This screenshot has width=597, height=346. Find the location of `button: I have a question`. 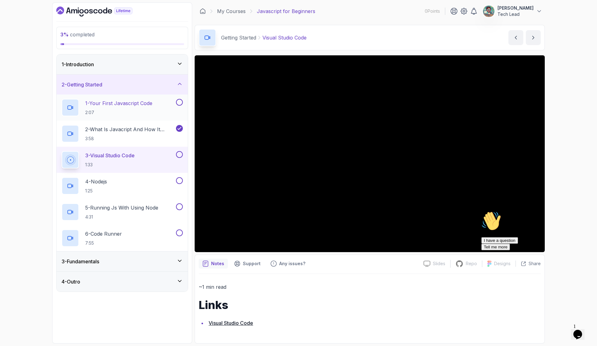

button: I have a question is located at coordinates (21, 32).